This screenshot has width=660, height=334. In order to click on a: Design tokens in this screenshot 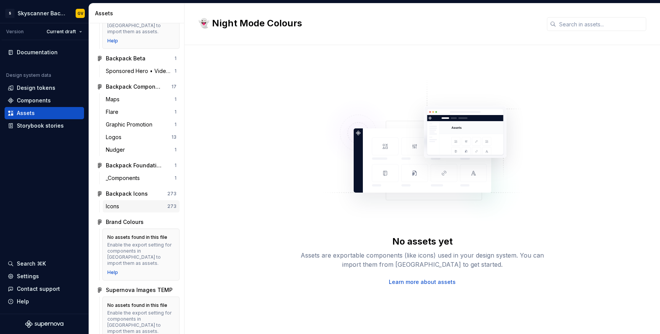, I will do `click(44, 88)`.